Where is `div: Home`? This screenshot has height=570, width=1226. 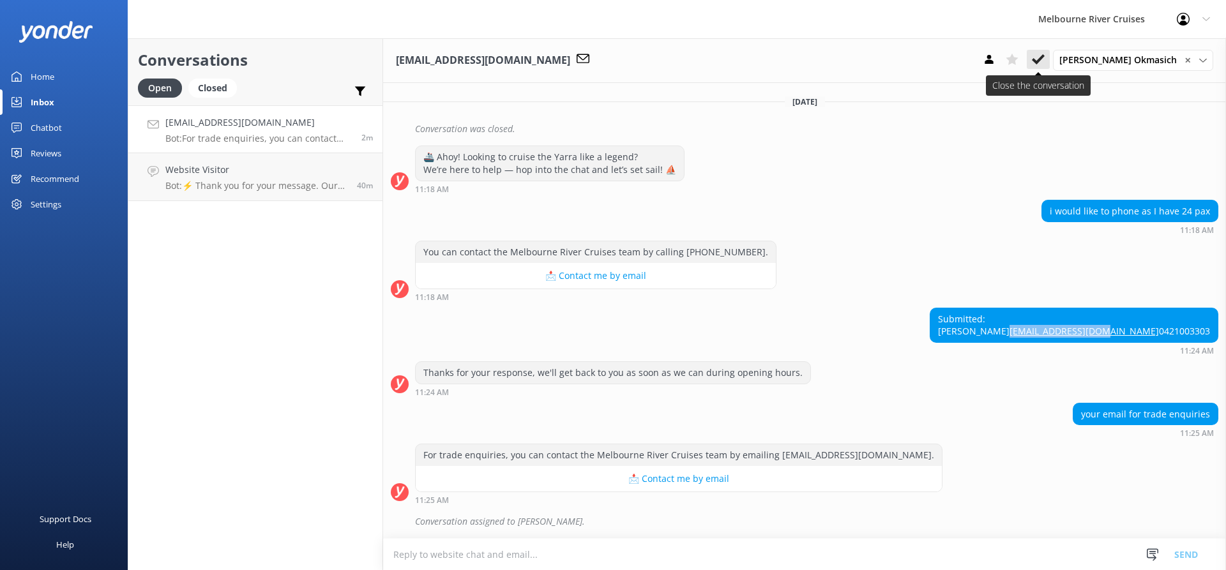
div: Home is located at coordinates (42, 77).